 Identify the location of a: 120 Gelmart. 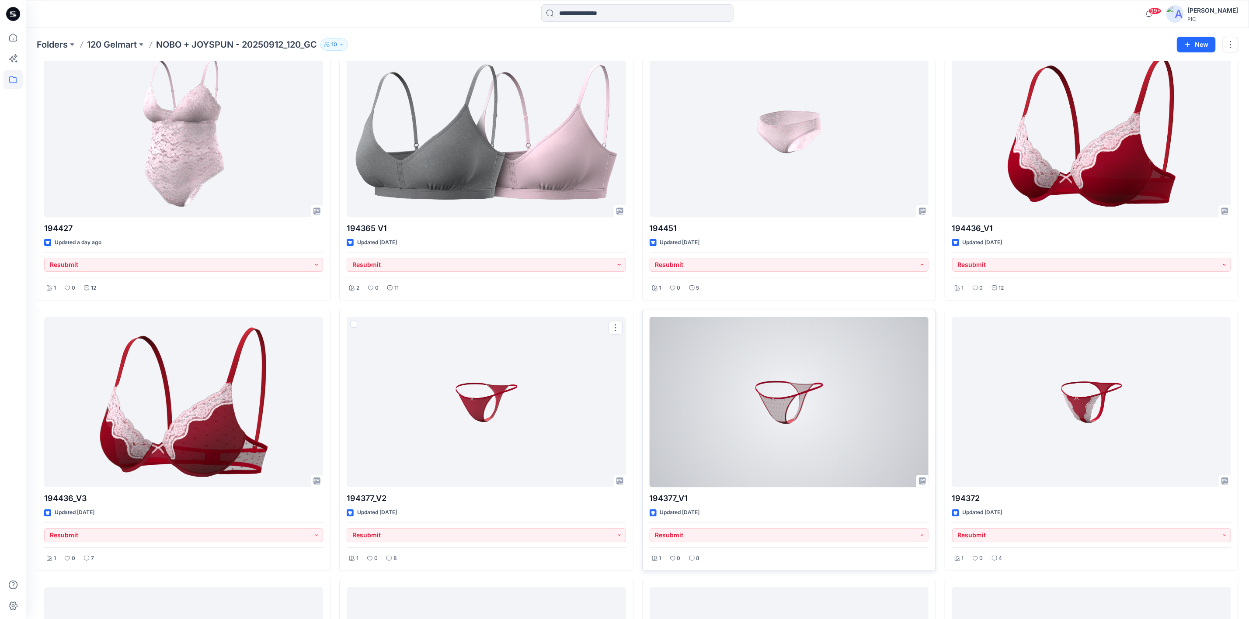
(112, 45).